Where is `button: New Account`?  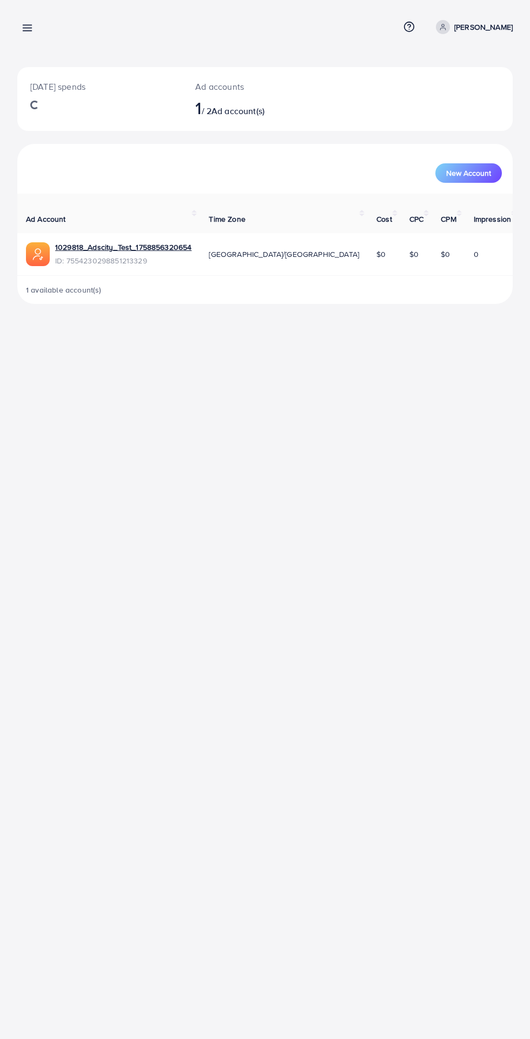 button: New Account is located at coordinates (468, 173).